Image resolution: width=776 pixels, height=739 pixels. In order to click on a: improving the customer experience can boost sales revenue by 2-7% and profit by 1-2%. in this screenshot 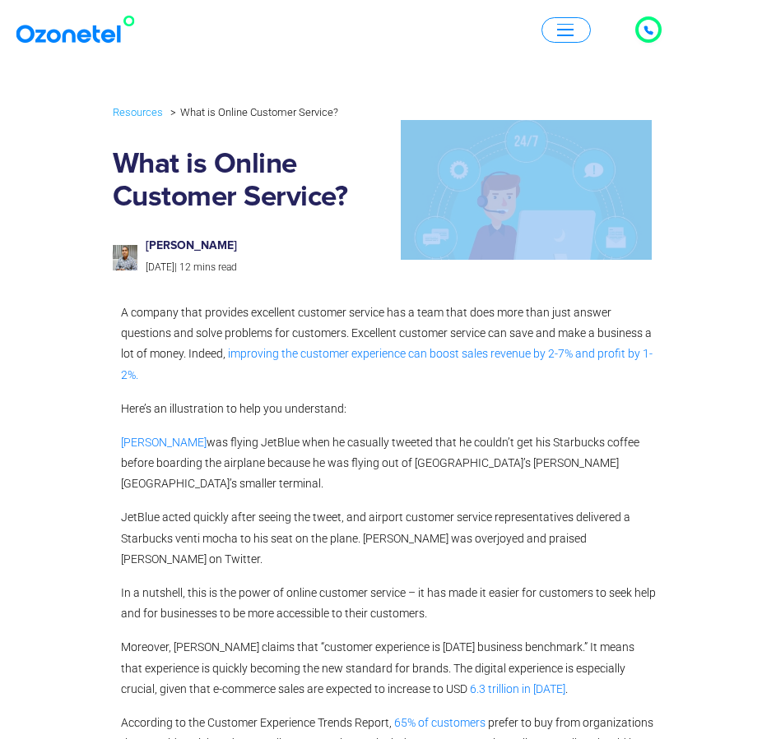, I will do `click(387, 364)`.